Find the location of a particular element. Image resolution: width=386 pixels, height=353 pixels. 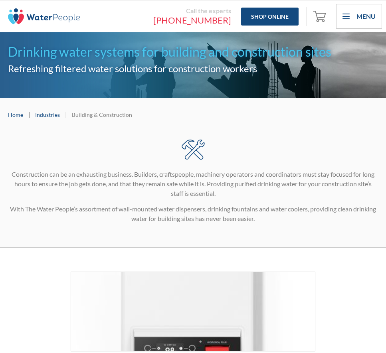

div: Building & Construction is located at coordinates (102, 115).